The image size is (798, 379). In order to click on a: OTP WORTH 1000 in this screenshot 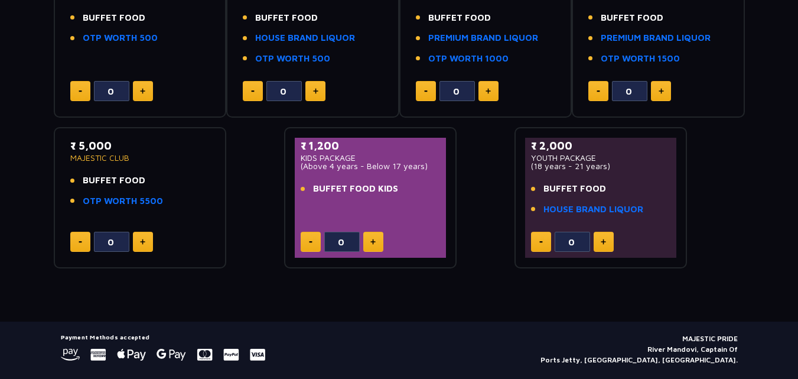, I will do `click(468, 58)`.